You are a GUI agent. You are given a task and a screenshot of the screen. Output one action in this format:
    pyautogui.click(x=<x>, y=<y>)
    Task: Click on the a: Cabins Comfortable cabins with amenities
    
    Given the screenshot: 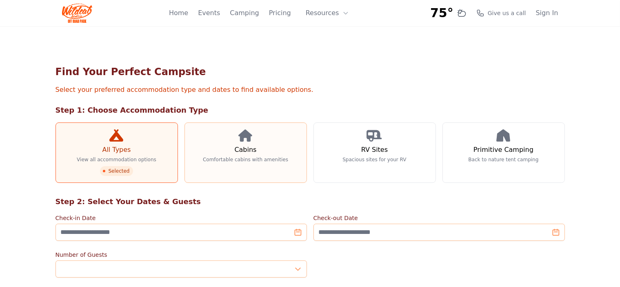 What is the action you would take?
    pyautogui.click(x=246, y=153)
    